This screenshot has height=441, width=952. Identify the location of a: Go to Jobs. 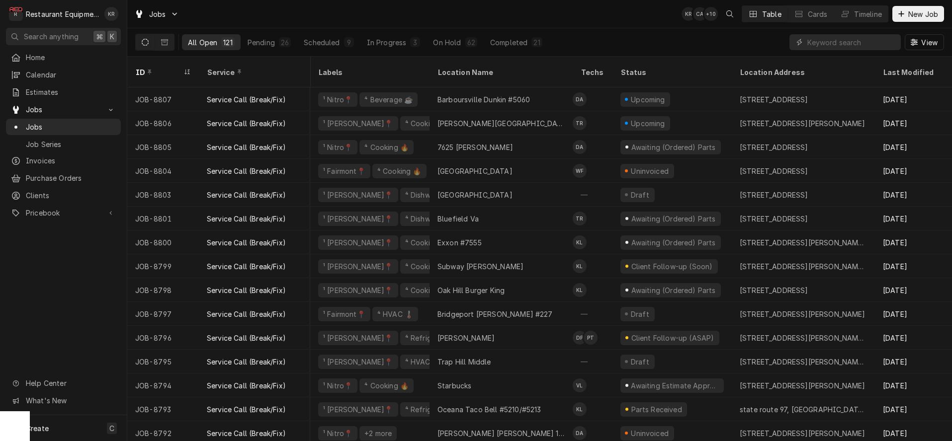
(157, 14).